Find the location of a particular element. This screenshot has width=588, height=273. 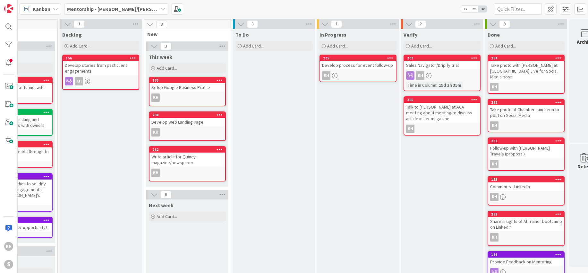

div: 155Comments - LinkedIn is located at coordinates (526, 183).